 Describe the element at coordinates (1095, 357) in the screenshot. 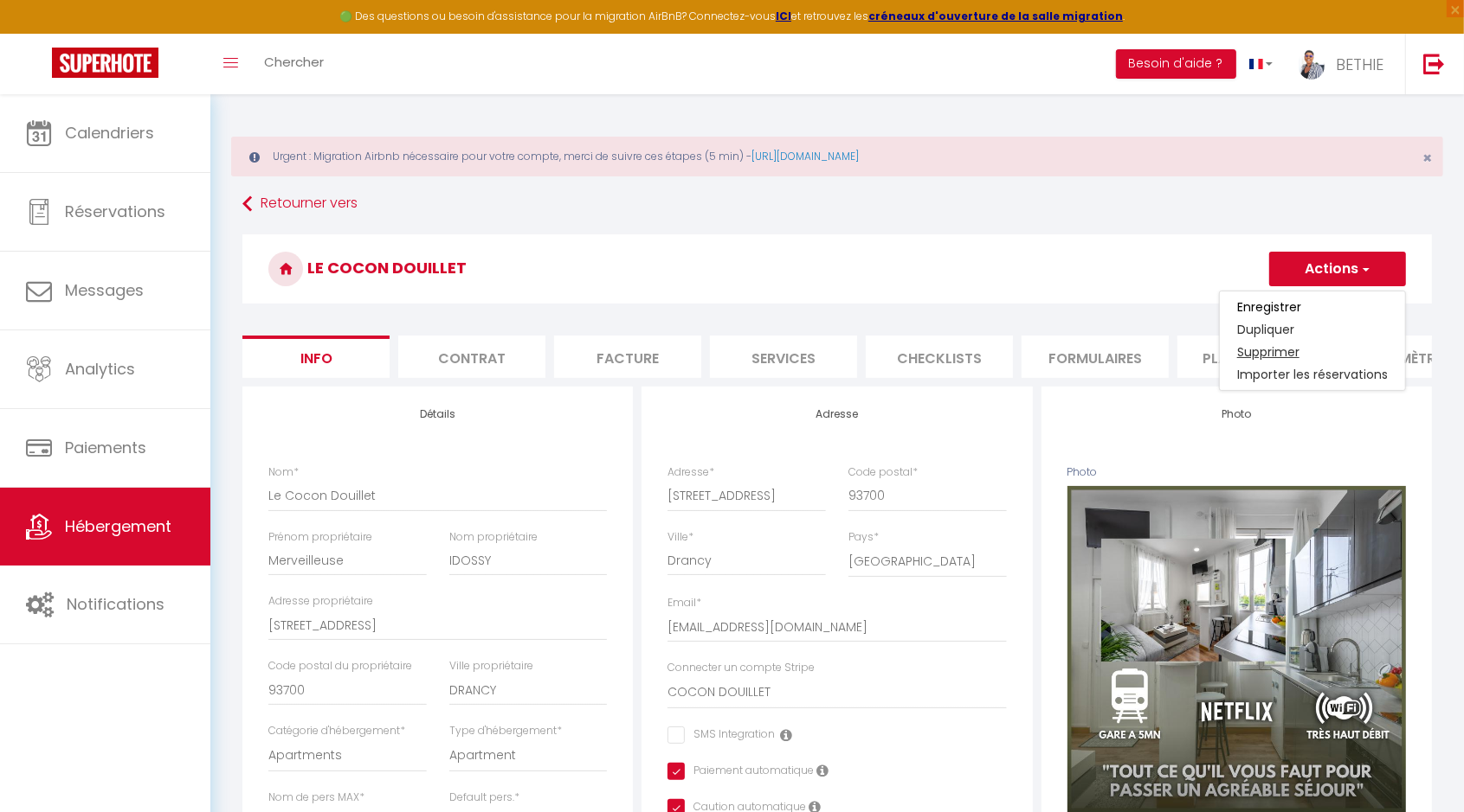

I see `li: Formulaires` at that location.